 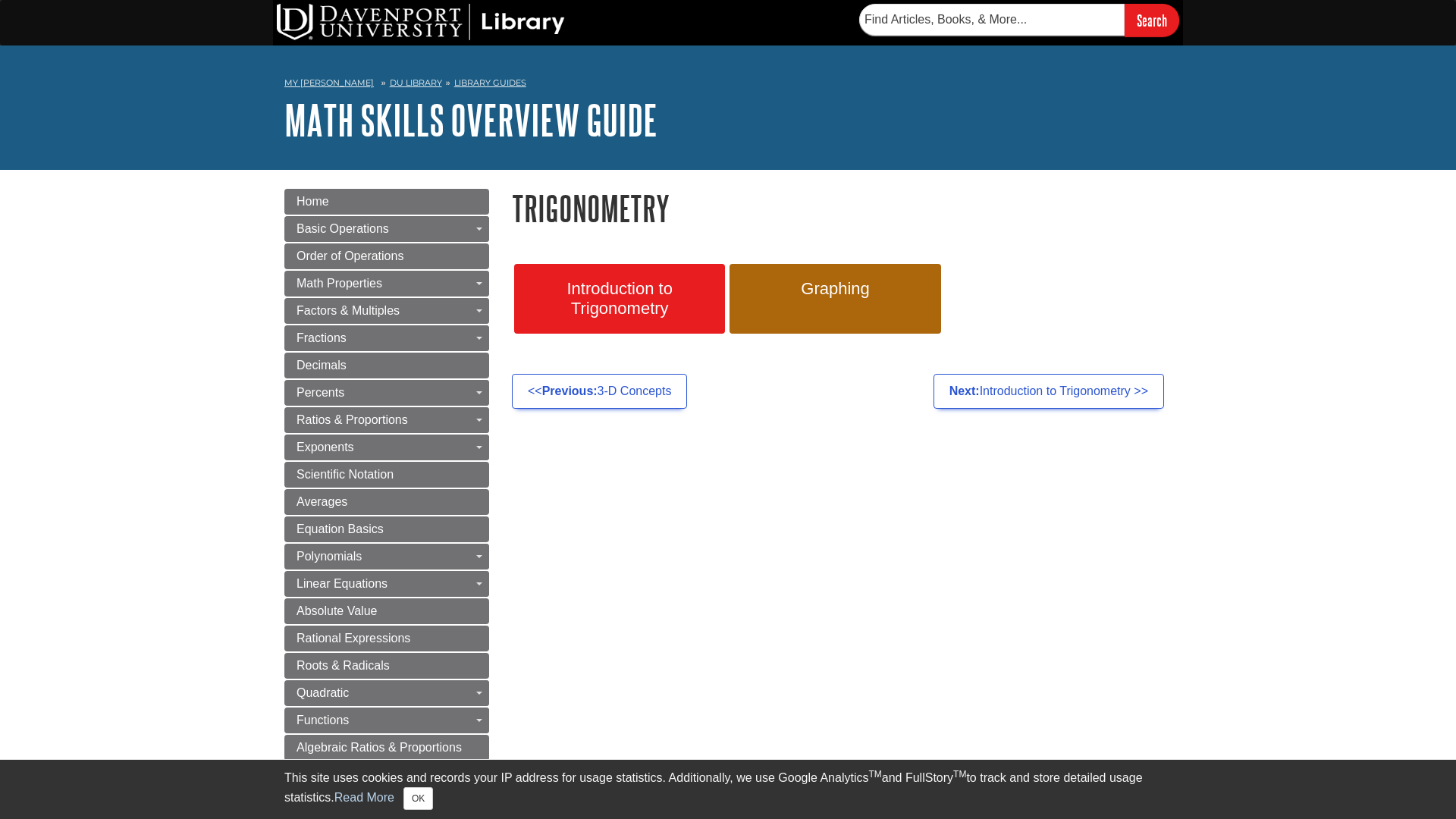 What do you see at coordinates (421, 22) in the screenshot?
I see `img: DU Library` at bounding box center [421, 22].